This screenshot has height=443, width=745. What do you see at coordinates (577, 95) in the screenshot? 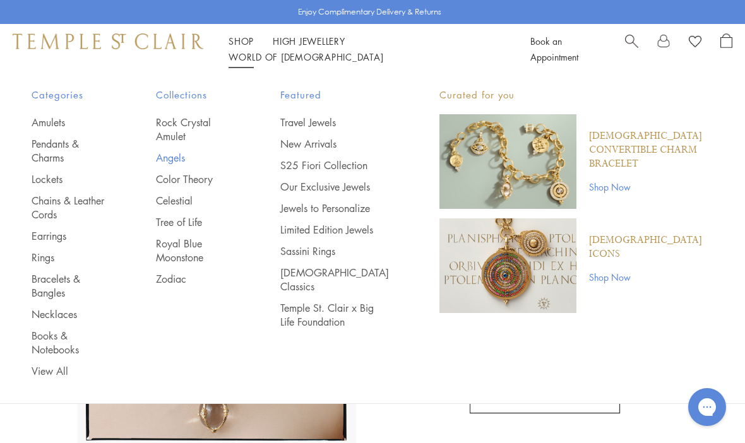
I see `p: Curated for you` at bounding box center [577, 95].